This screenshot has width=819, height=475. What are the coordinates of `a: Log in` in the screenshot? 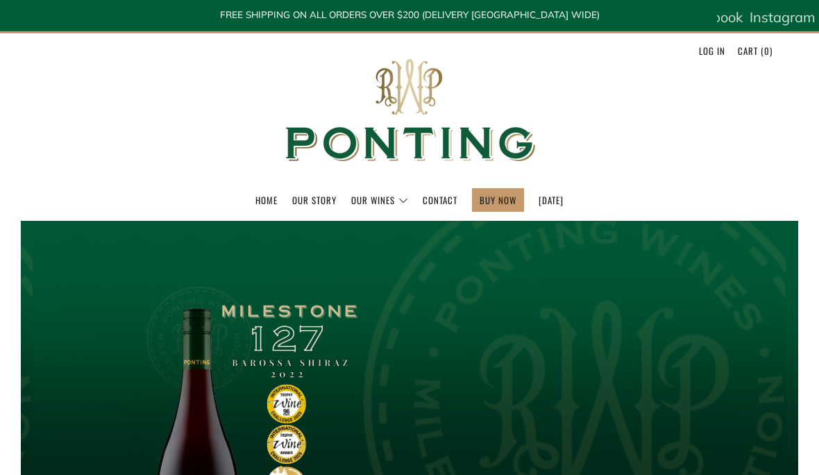 It's located at (712, 51).